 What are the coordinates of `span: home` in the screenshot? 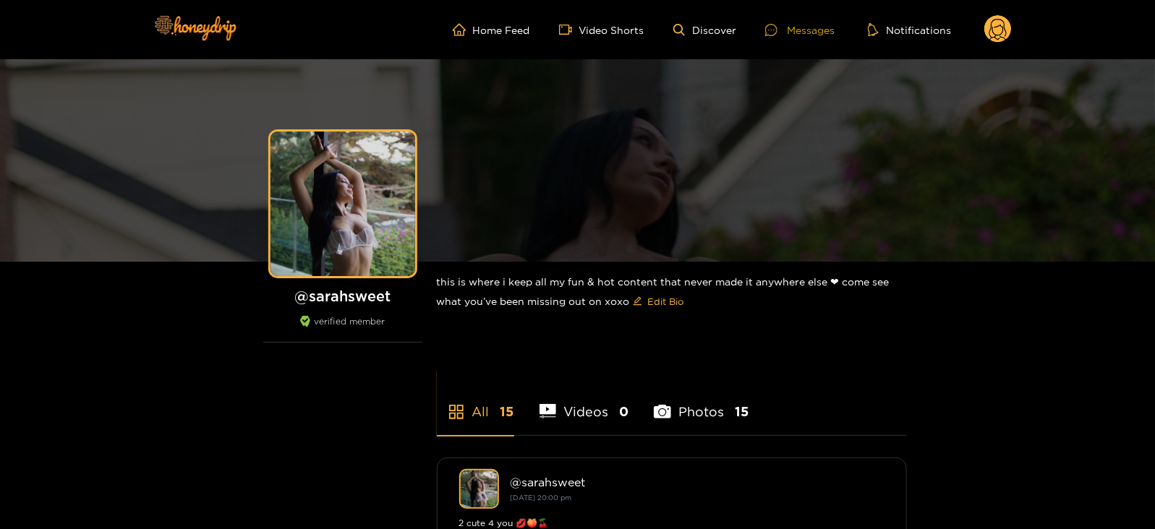 It's located at (463, 30).